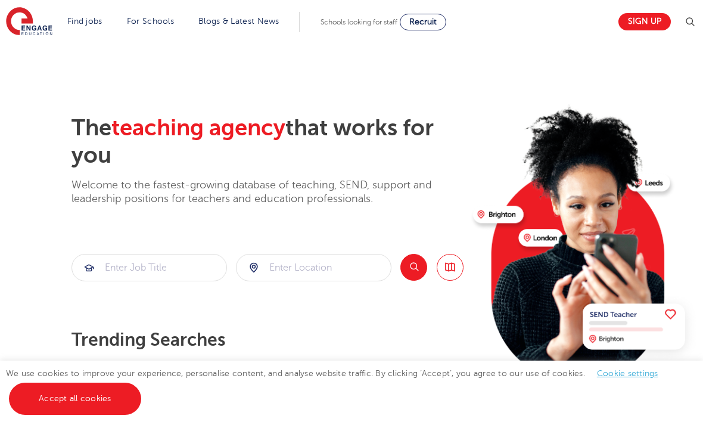  I want to click on a: Accept all cookies, so click(75, 399).